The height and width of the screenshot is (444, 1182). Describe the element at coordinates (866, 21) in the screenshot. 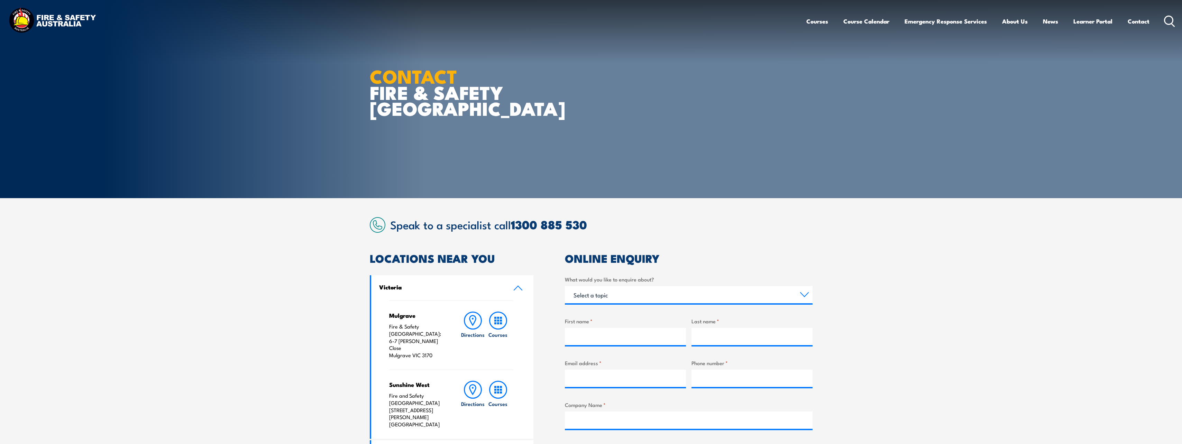

I see `a: Course Calendar` at that location.